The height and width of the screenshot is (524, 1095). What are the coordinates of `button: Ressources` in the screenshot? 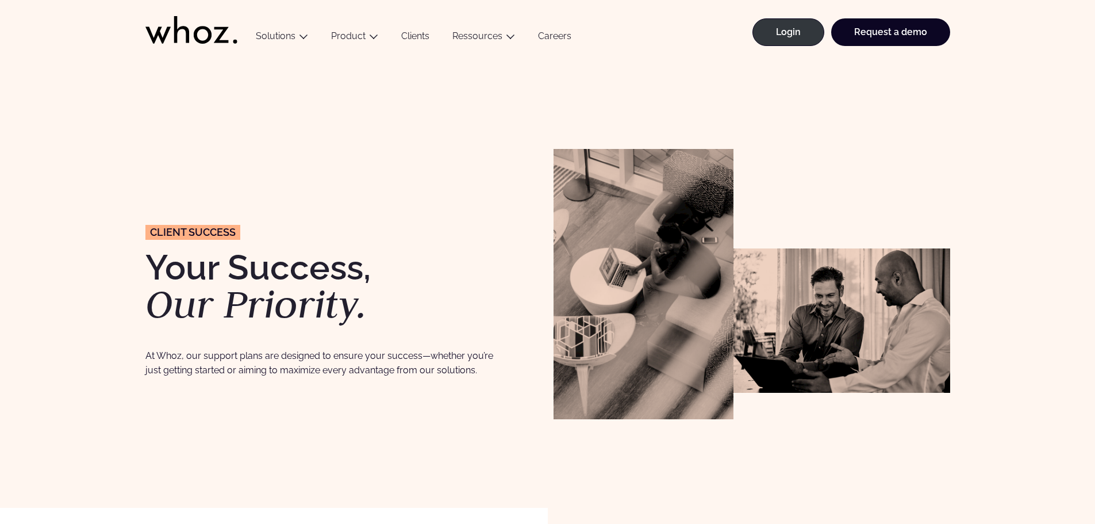 It's located at (483, 38).